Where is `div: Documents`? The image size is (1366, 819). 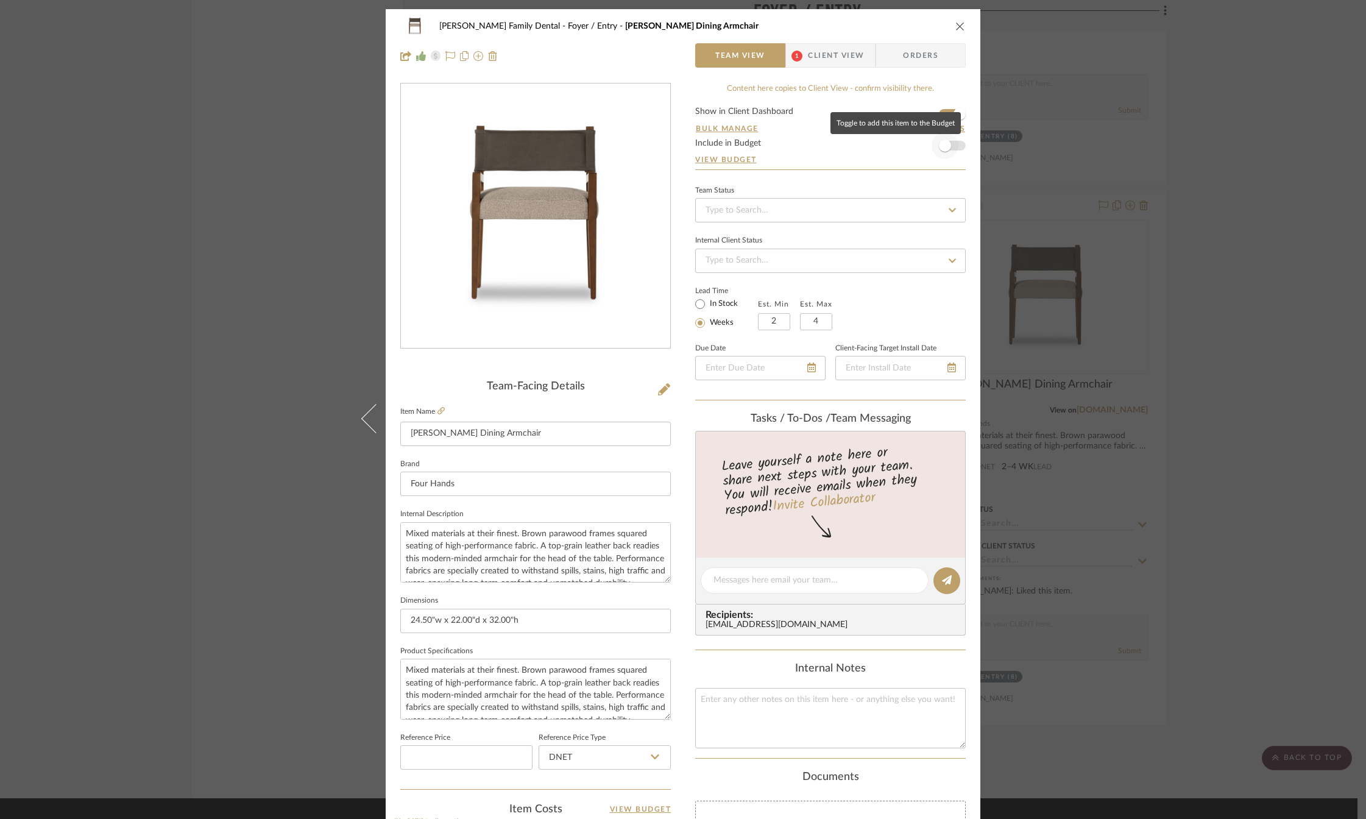
div: Documents is located at coordinates (830, 777).